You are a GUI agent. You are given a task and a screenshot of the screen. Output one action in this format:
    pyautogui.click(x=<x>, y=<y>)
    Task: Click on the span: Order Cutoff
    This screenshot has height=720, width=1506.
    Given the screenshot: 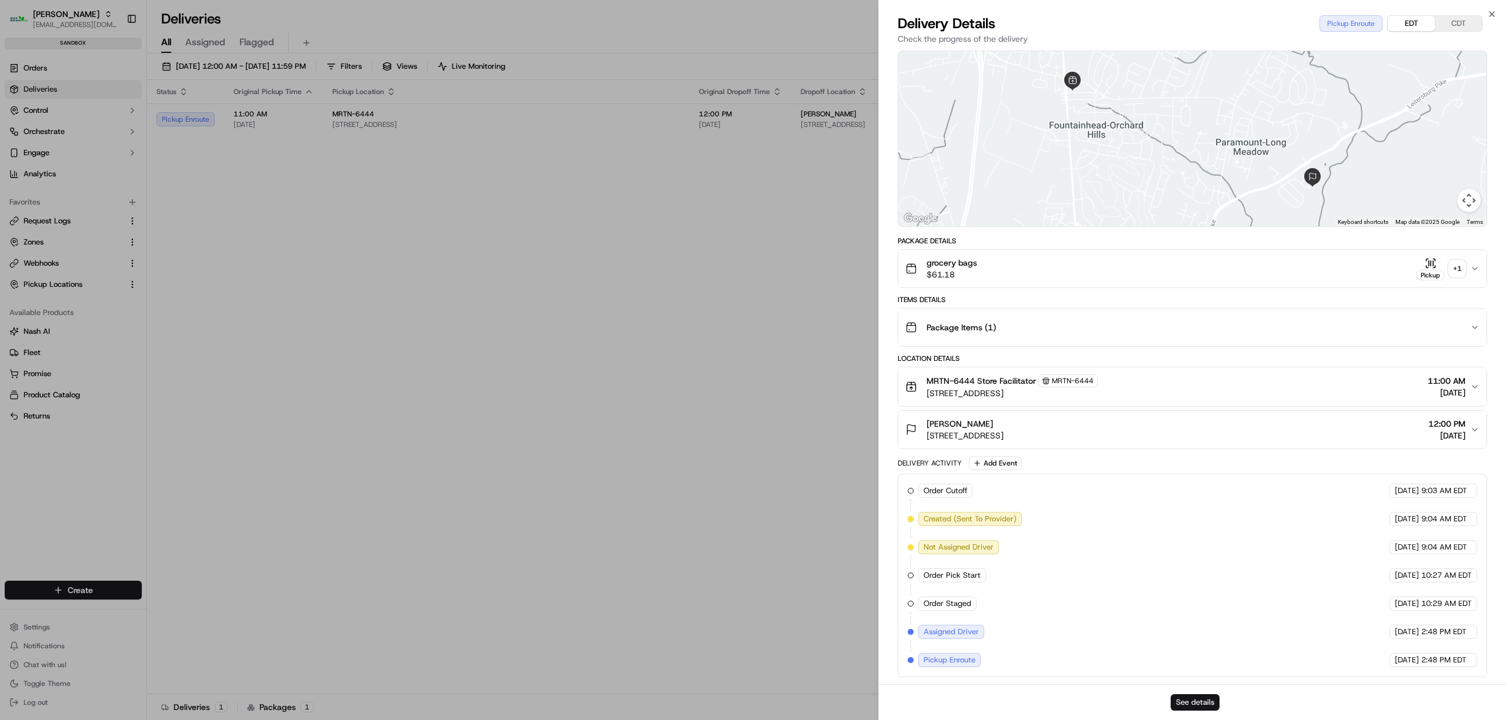 What is the action you would take?
    pyautogui.click(x=945, y=491)
    